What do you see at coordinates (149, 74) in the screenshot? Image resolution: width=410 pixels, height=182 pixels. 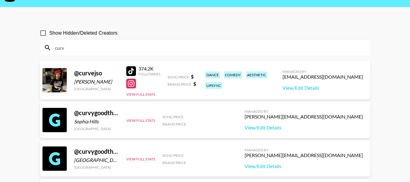 I see `div: Followers` at bounding box center [149, 74].